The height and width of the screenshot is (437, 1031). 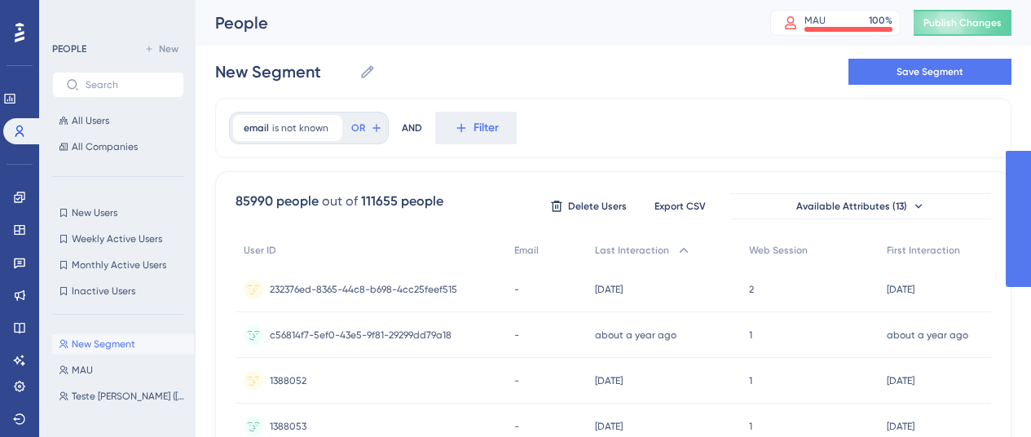 What do you see at coordinates (860, 206) in the screenshot?
I see `button: Available Attributes (13)` at bounding box center [860, 206].